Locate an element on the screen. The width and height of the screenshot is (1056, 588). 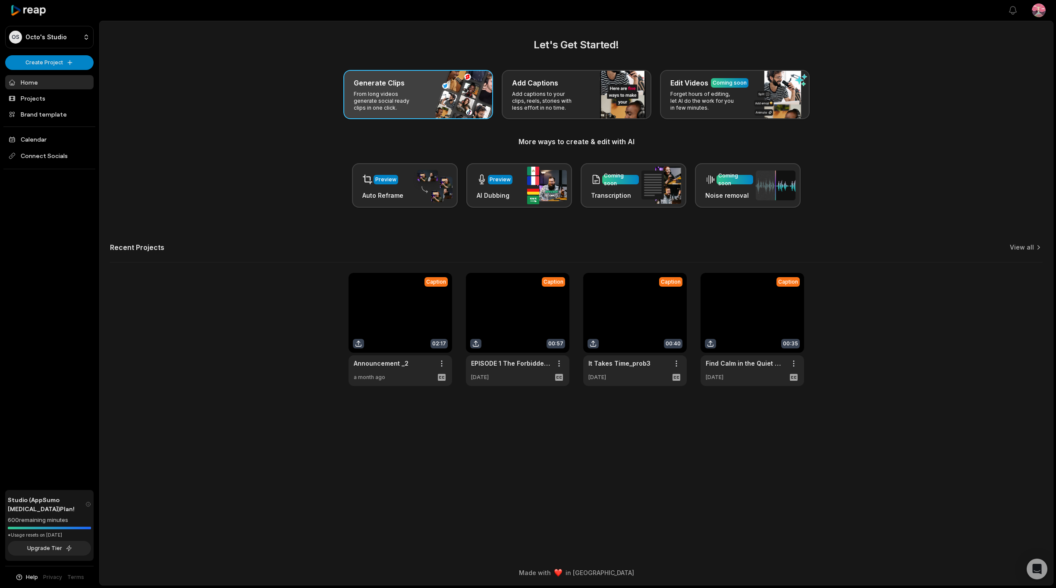
p: Add captions to your clips, reels, stories with less effort in no time. is located at coordinates (545, 101).